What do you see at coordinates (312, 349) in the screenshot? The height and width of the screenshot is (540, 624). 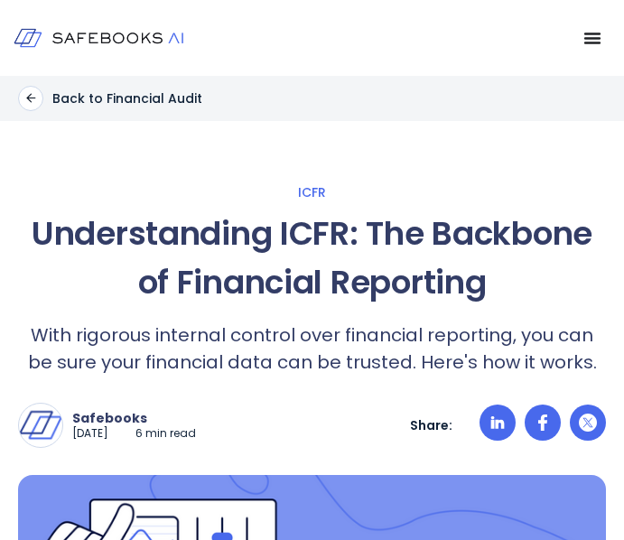 I see `p: With rigorous internal control over financial reporting, you can be sure your financial data can ...` at bounding box center [312, 349].